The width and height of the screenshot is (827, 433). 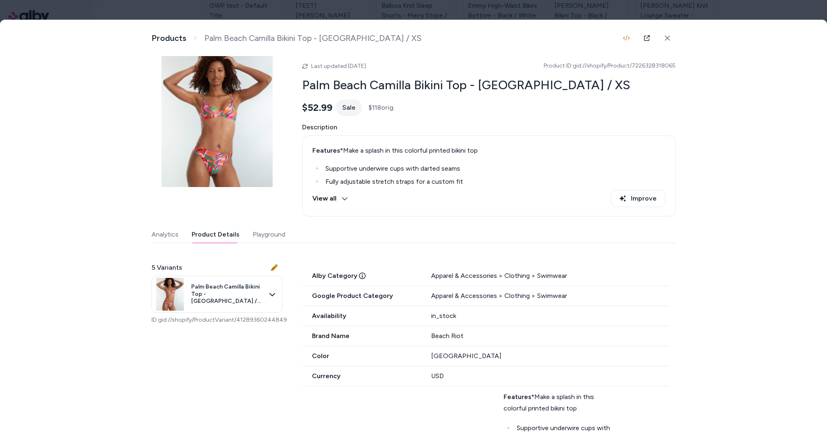 I want to click on div: Sale, so click(x=349, y=108).